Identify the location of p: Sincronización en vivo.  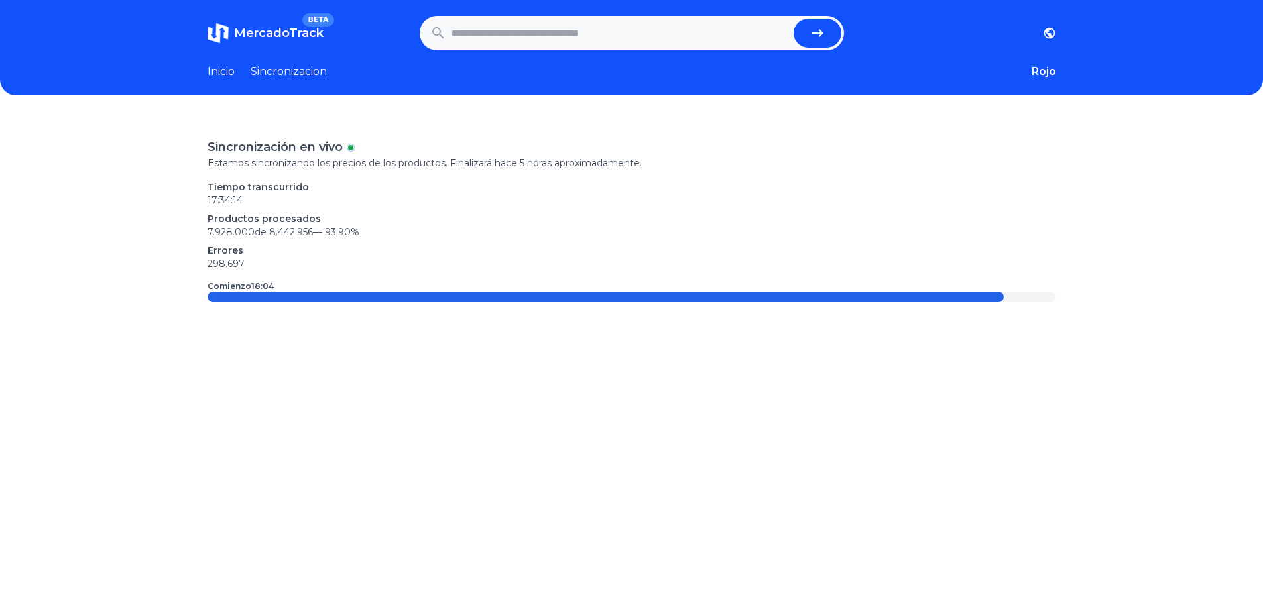
(275, 147).